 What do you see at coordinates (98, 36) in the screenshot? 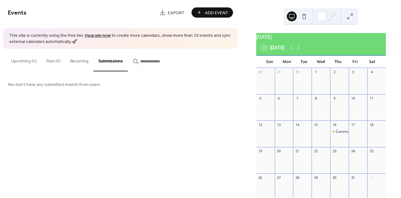
I see `a: Upgrade now` at bounding box center [98, 36].